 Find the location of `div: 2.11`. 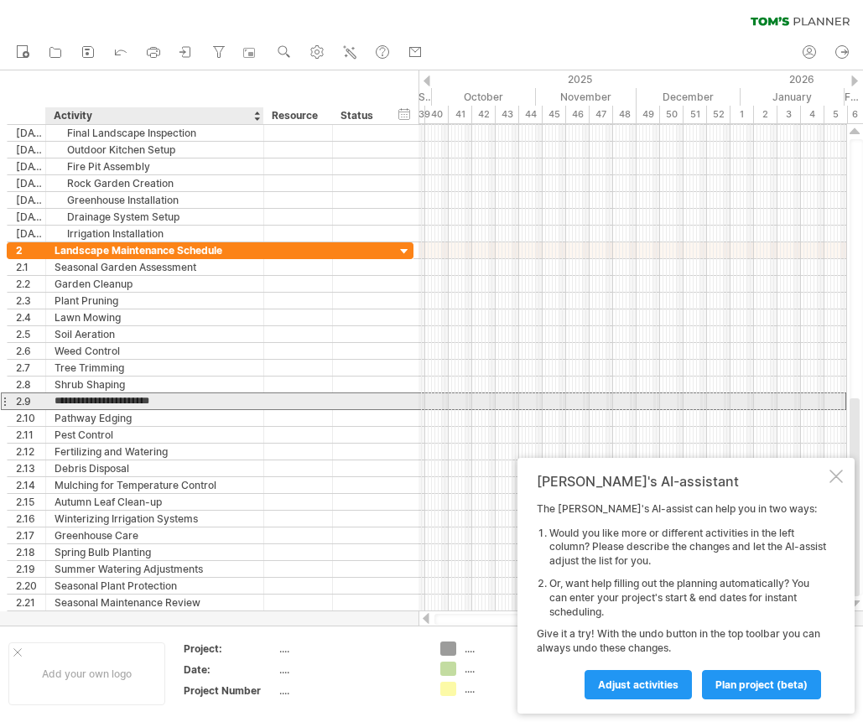

div: 2.11 is located at coordinates (30, 434).